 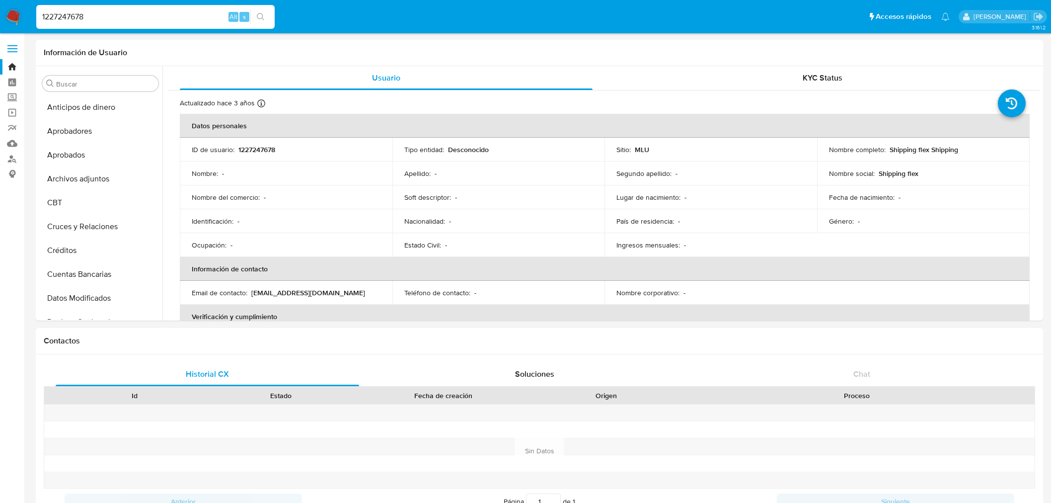 I want to click on p: Estado Civil :, so click(x=423, y=245).